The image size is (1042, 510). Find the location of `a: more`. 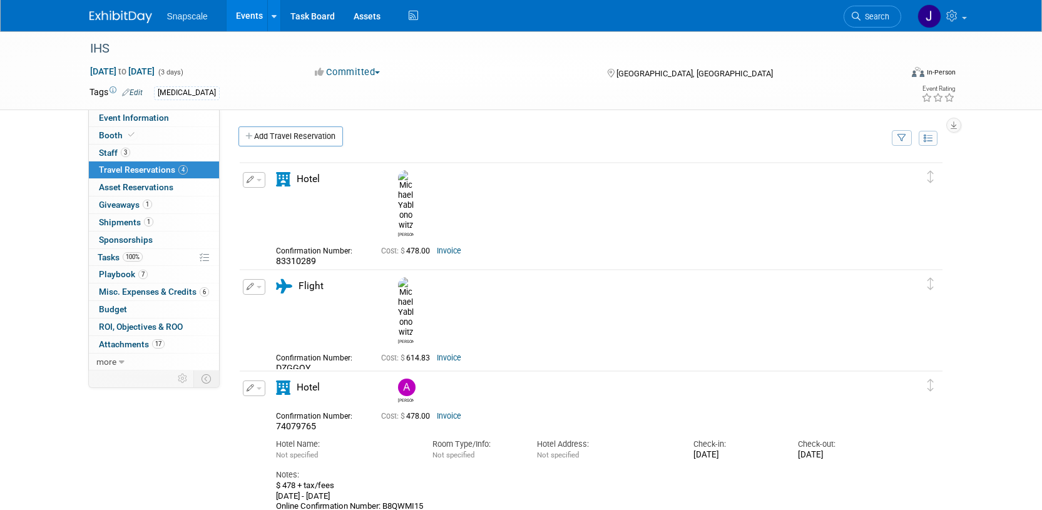

a: more is located at coordinates (154, 362).